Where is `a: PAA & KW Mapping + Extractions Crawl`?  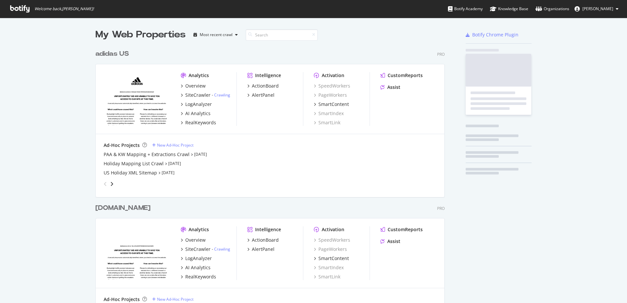
a: PAA & KW Mapping + Extractions Crawl is located at coordinates (147, 155).